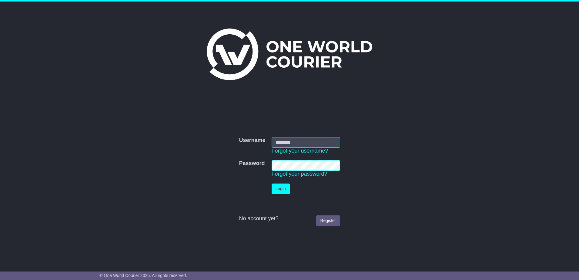 The width and height of the screenshot is (579, 280). Describe the element at coordinates (281, 189) in the screenshot. I see `button: Login` at that location.